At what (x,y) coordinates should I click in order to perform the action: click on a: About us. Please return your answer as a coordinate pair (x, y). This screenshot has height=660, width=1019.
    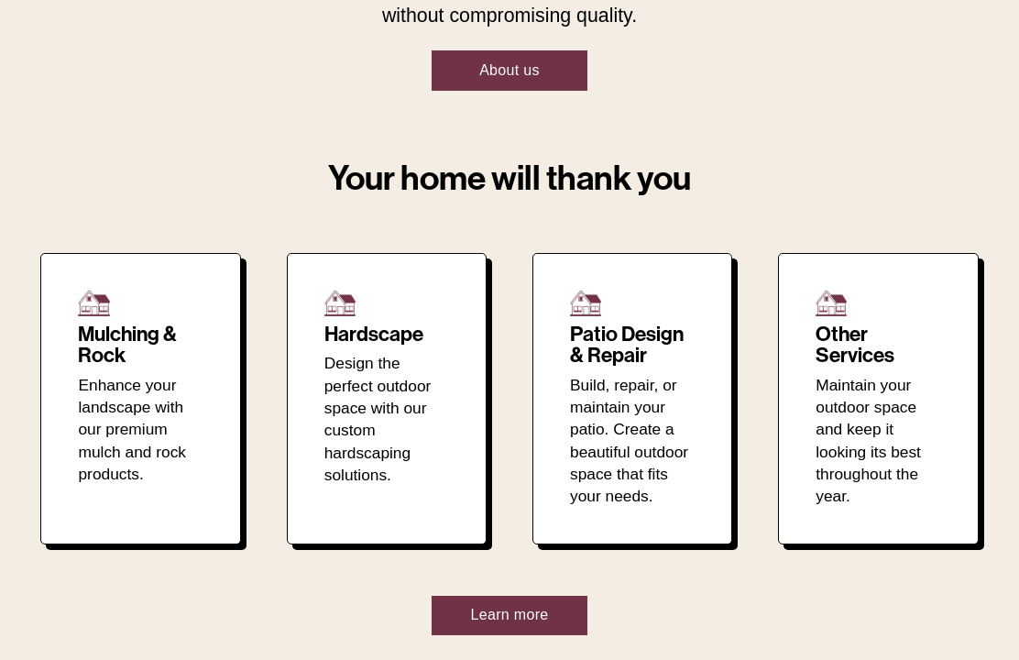
    Looking at the image, I should click on (509, 71).